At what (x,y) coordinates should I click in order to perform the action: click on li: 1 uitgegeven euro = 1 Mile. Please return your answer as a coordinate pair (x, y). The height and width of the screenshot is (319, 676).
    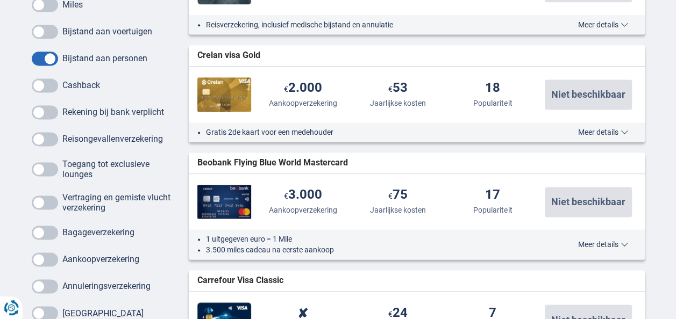
    Looking at the image, I should click on (371, 239).